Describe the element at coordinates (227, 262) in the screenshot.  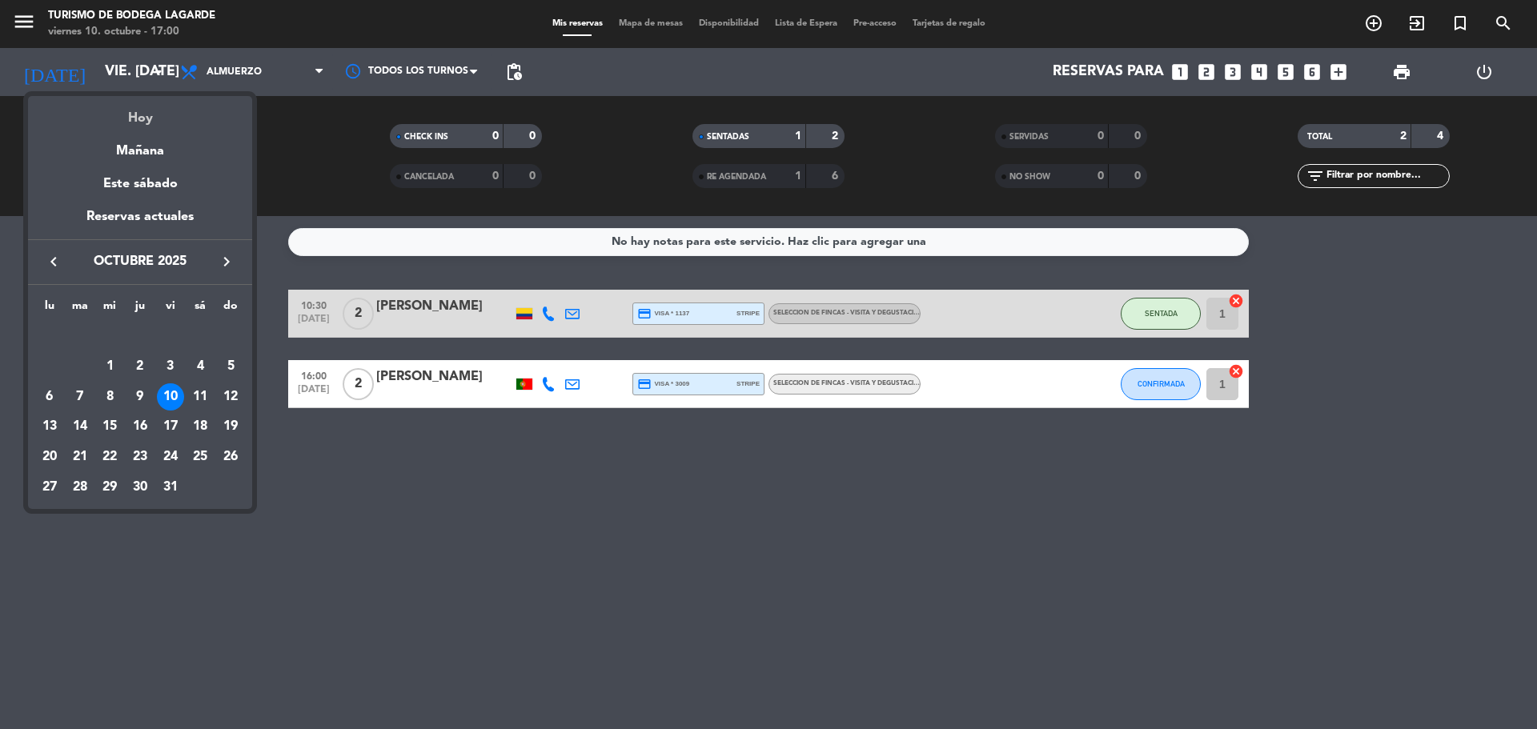
I see `i: keyboard_arrow_right` at that location.